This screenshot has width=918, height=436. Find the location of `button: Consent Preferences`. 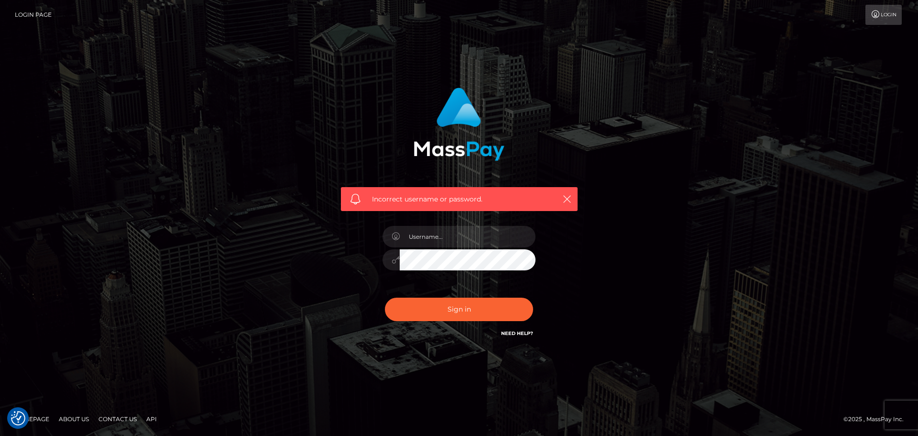

button: Consent Preferences is located at coordinates (18, 418).